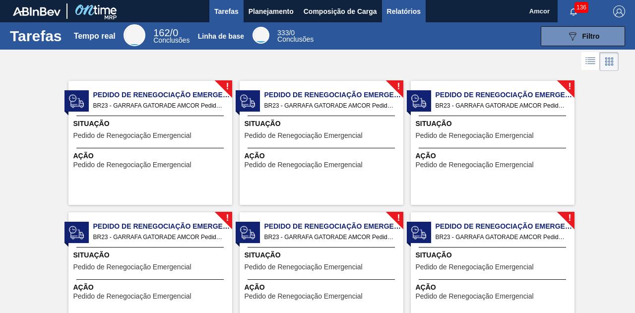 The height and width of the screenshot is (313, 635). I want to click on span: 333, so click(283, 33).